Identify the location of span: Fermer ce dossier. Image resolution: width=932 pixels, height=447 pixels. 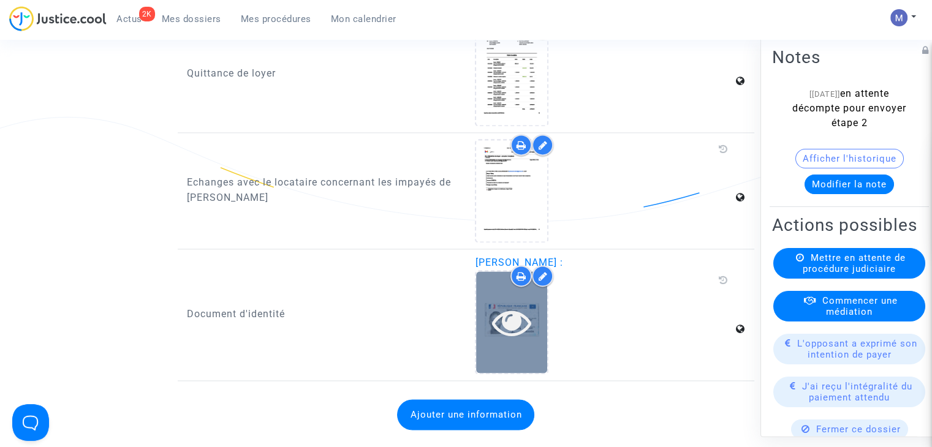
(858, 429).